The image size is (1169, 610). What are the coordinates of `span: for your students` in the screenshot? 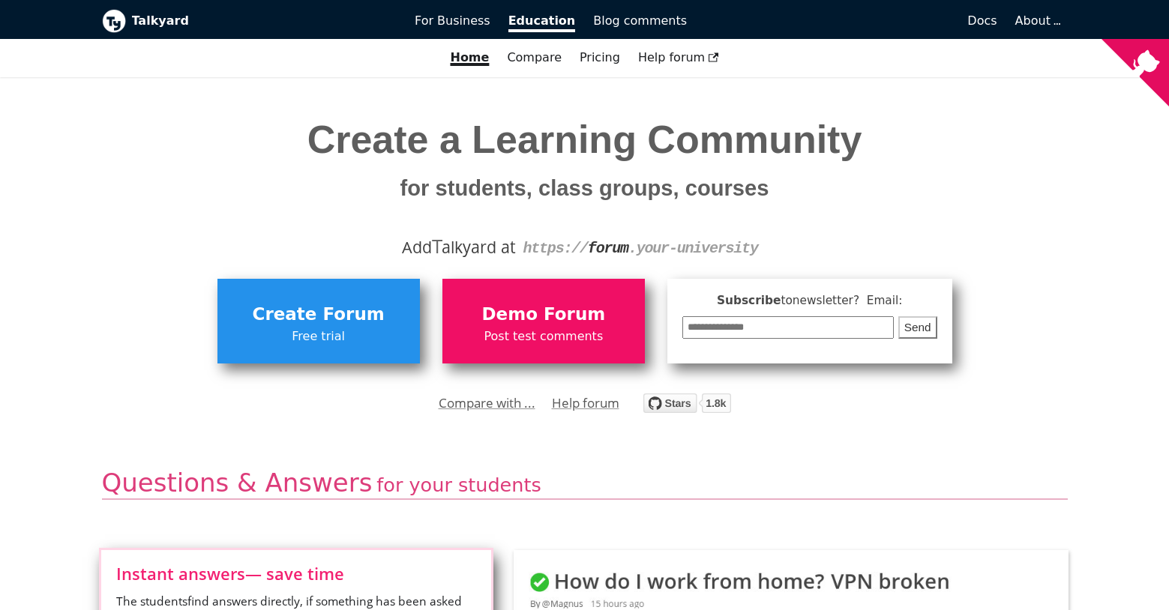 It's located at (458, 485).